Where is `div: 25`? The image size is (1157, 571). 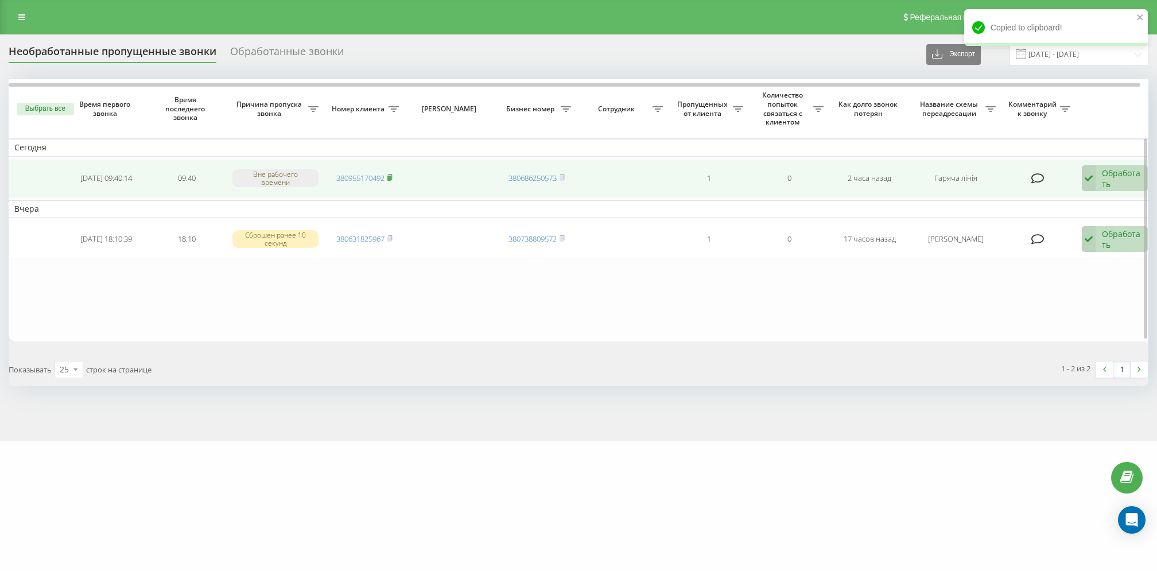 div: 25 is located at coordinates (64, 370).